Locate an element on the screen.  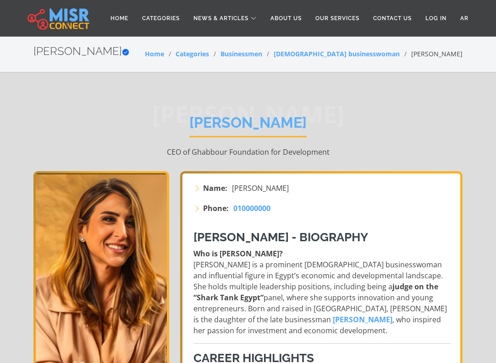
a: Businessmen is located at coordinates (241, 54).